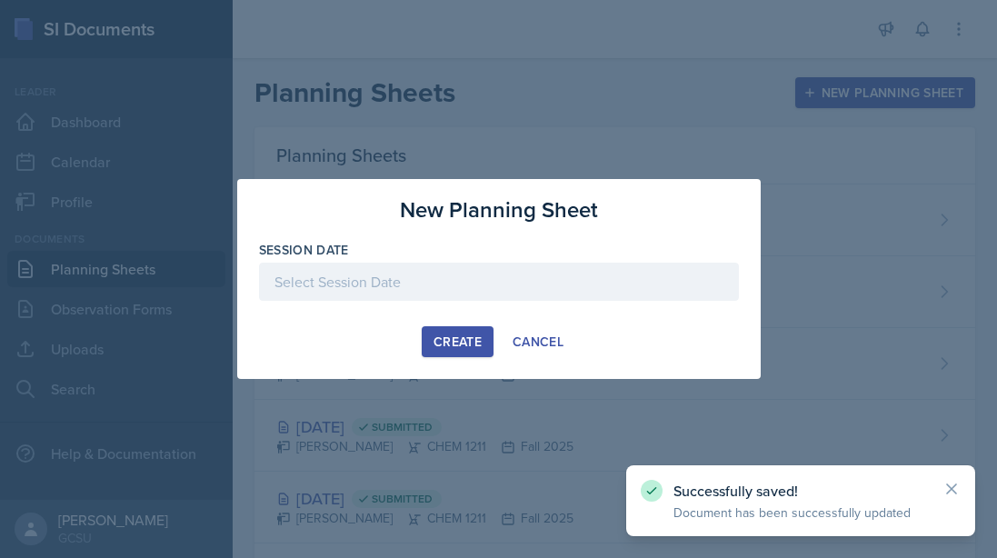 The image size is (997, 558). What do you see at coordinates (457, 342) in the screenshot?
I see `div: Create` at bounding box center [457, 342].